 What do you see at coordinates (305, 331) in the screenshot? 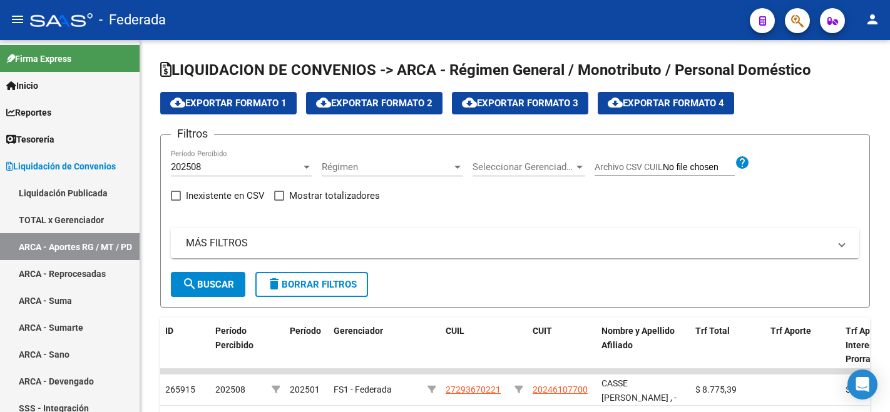
I see `span: Período` at bounding box center [305, 331].